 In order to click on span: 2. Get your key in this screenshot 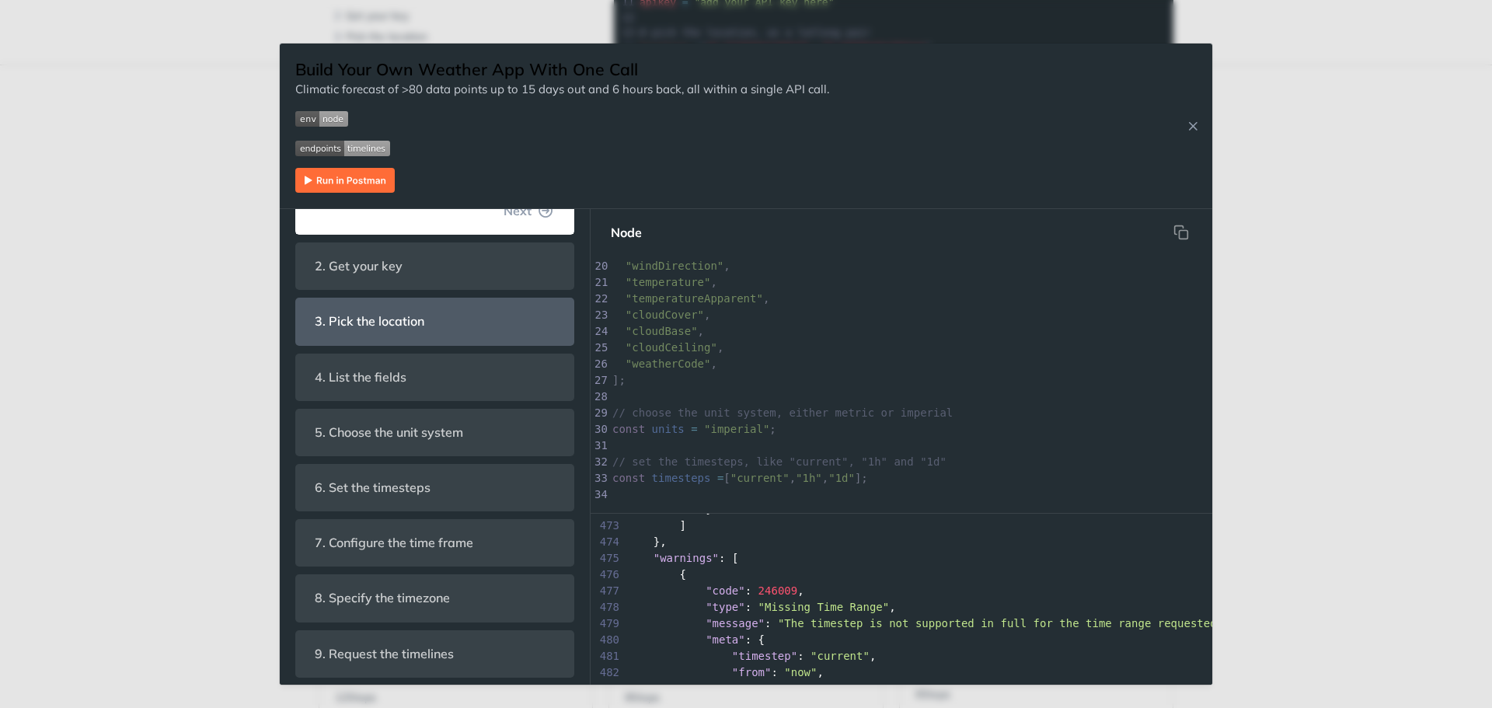, I will do `click(358, 266)`.